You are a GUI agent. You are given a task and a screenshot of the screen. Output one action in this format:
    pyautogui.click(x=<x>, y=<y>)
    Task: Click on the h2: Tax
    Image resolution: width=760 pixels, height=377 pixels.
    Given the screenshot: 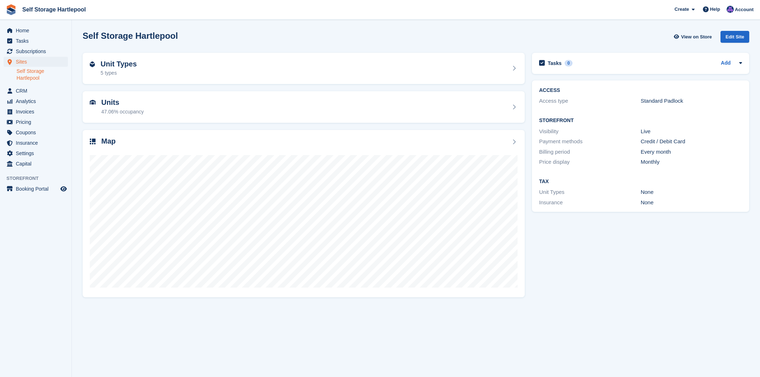 What is the action you would take?
    pyautogui.click(x=640, y=182)
    